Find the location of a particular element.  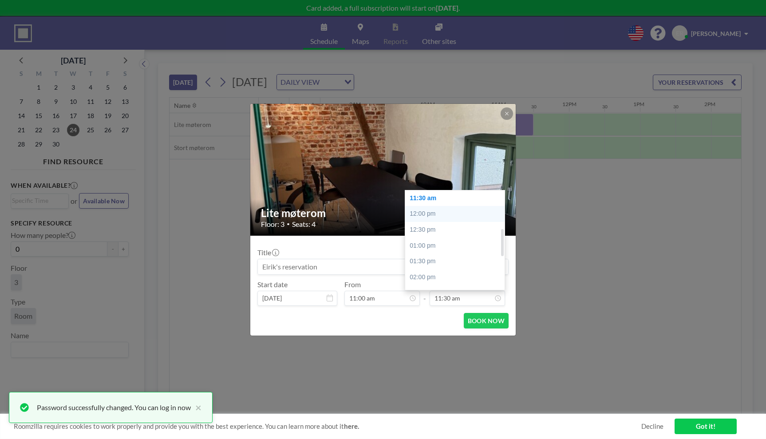

a: here. is located at coordinates (352, 426).